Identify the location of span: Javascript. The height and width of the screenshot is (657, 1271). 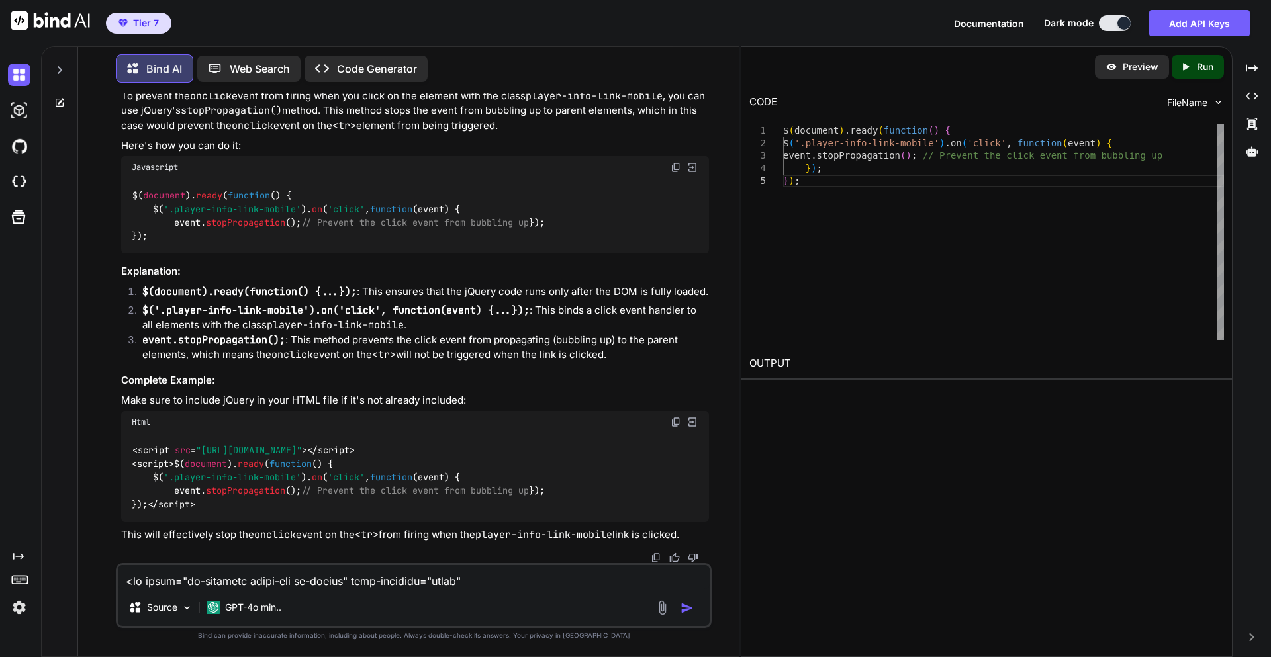
(155, 167).